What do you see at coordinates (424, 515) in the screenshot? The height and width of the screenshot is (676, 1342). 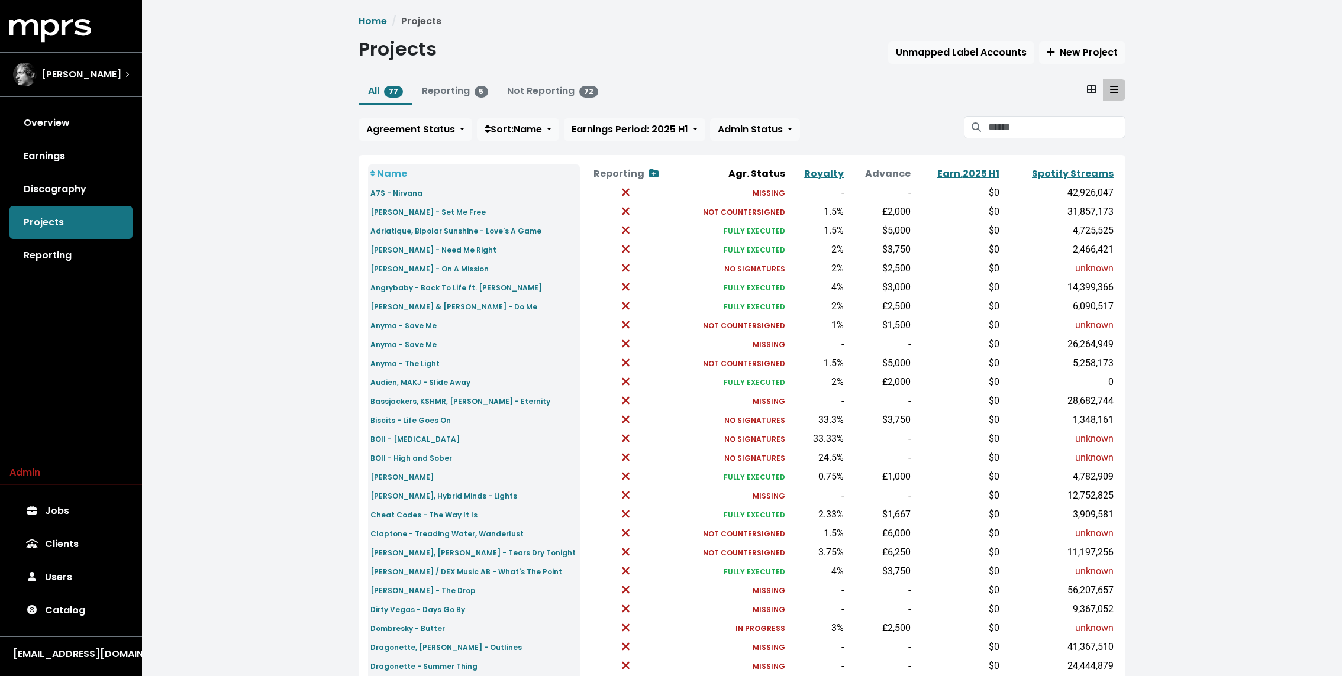 I see `small: Cheat Codes - The Way It Is` at bounding box center [424, 515].